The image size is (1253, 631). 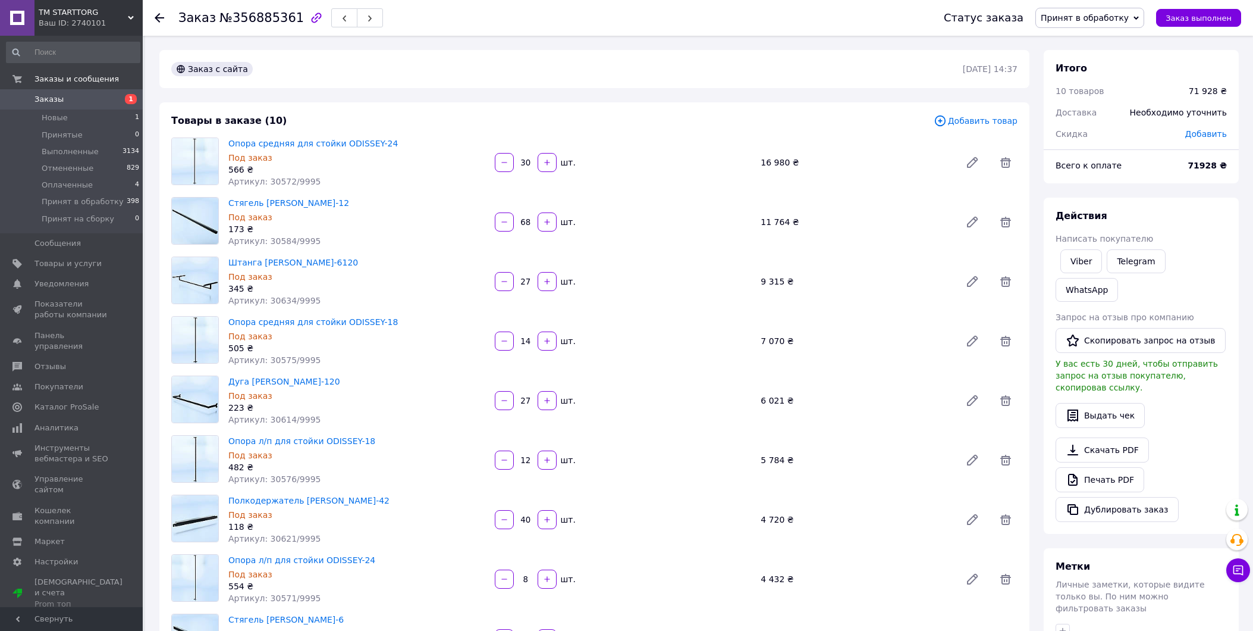 What do you see at coordinates (357, 407) in the screenshot?
I see `div: 223 ₴` at bounding box center [357, 407].